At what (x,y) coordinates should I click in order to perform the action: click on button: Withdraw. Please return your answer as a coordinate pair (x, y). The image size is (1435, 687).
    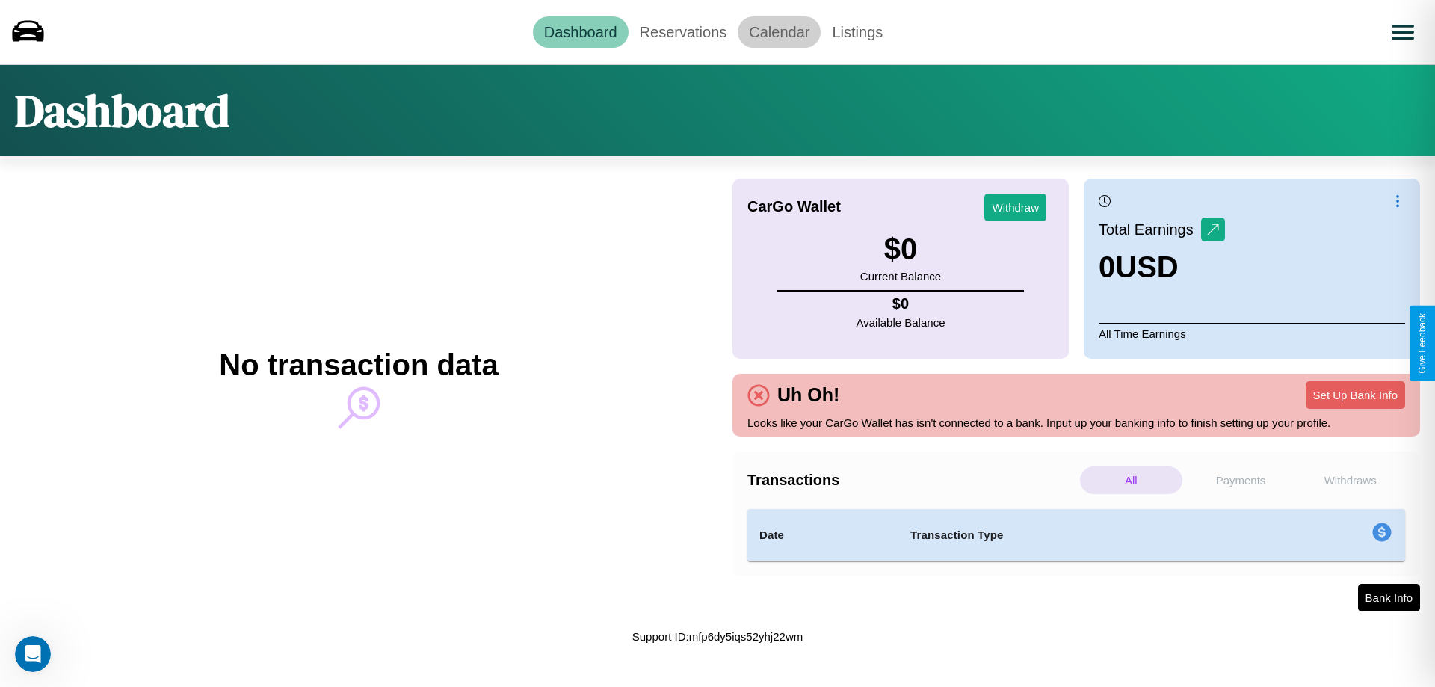
    Looking at the image, I should click on (1015, 207).